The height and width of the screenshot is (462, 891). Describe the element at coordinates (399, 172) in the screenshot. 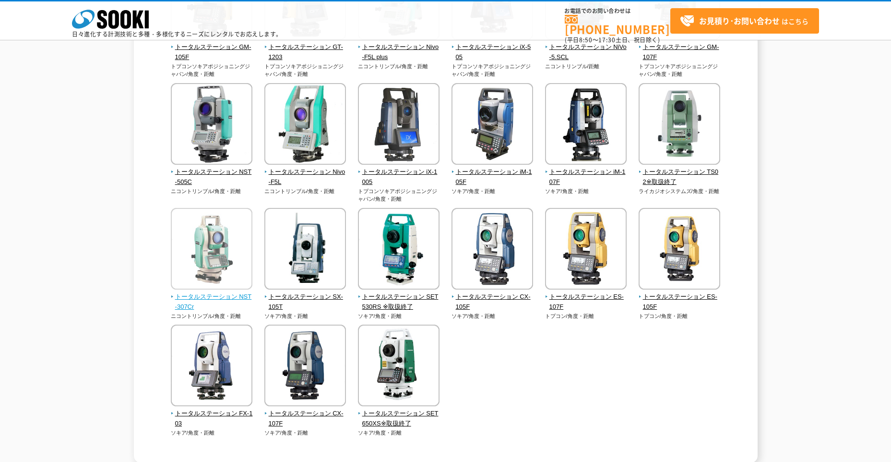

I see `a: トータルステーション iX-1005` at that location.